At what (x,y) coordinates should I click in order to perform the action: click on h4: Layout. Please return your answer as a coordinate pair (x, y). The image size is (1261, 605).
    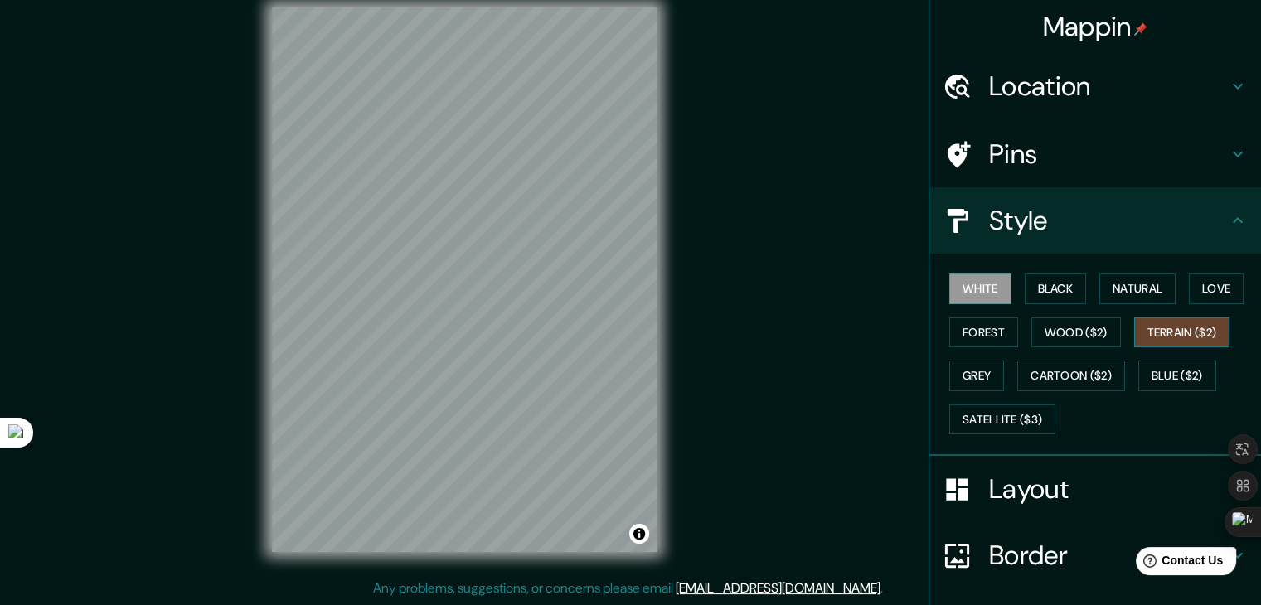
    Looking at the image, I should click on (1109, 489).